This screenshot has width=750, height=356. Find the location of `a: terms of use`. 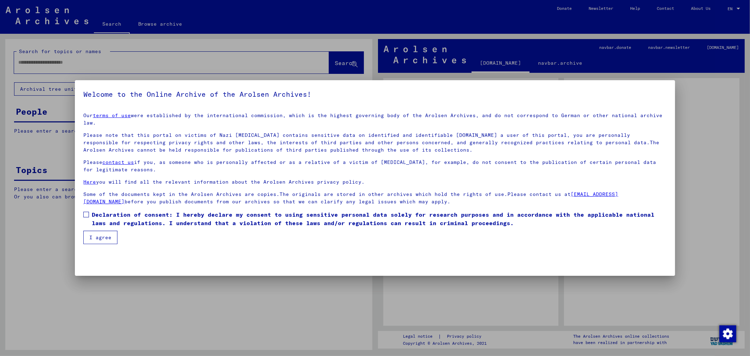

a: terms of use is located at coordinates (112, 115).